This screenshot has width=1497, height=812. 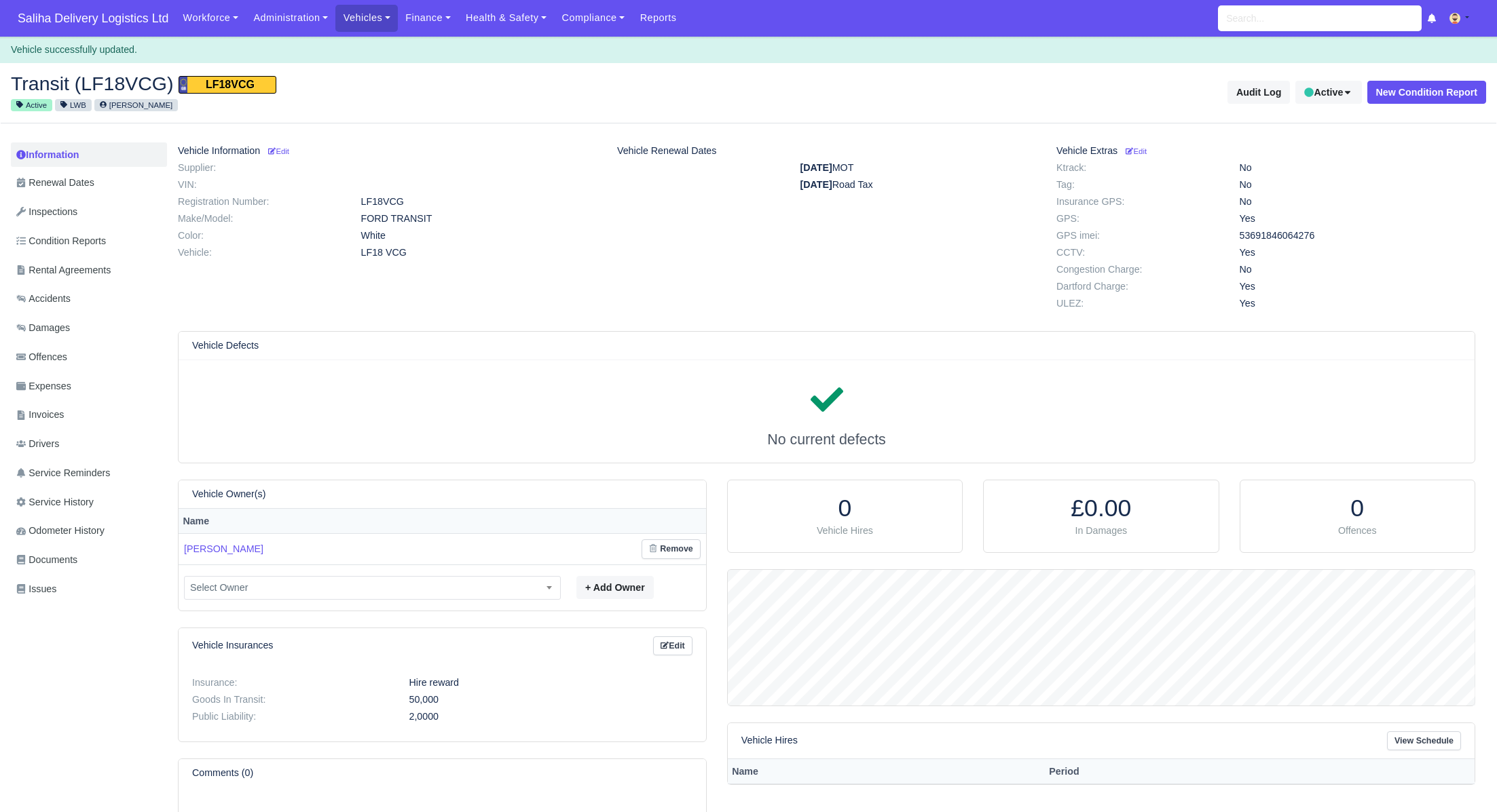 What do you see at coordinates (233, 645) in the screenshot?
I see `h6: Vehicle Insurances` at bounding box center [233, 645].